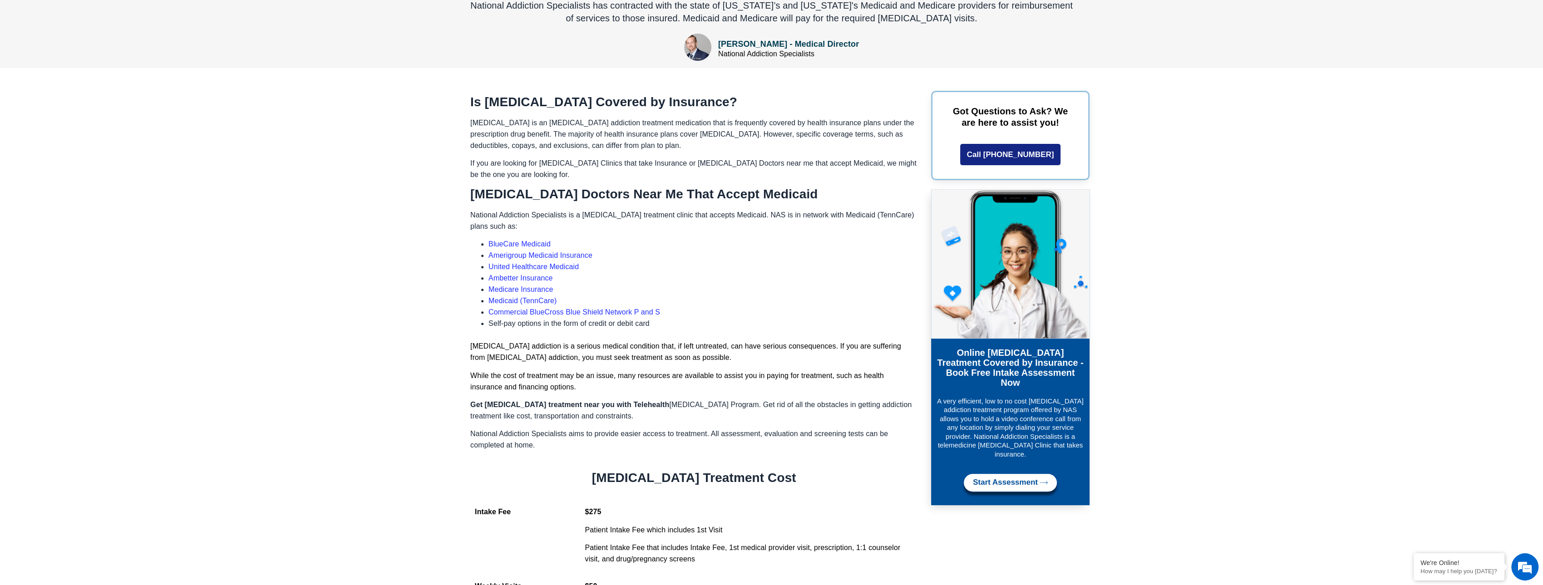  What do you see at coordinates (1010, 117) in the screenshot?
I see `p: Got Questions to Ask? We are here to assist you!` at bounding box center [1010, 117].